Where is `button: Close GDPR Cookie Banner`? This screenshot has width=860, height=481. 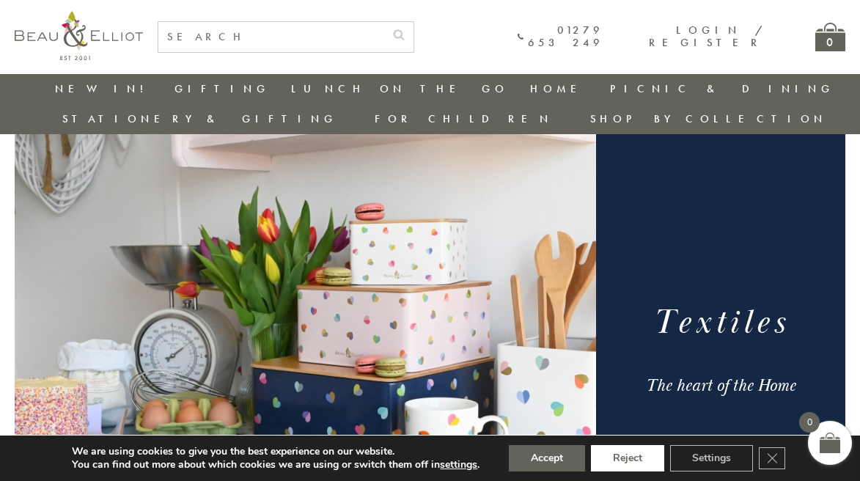
button: Close GDPR Cookie Banner is located at coordinates (772, 458).